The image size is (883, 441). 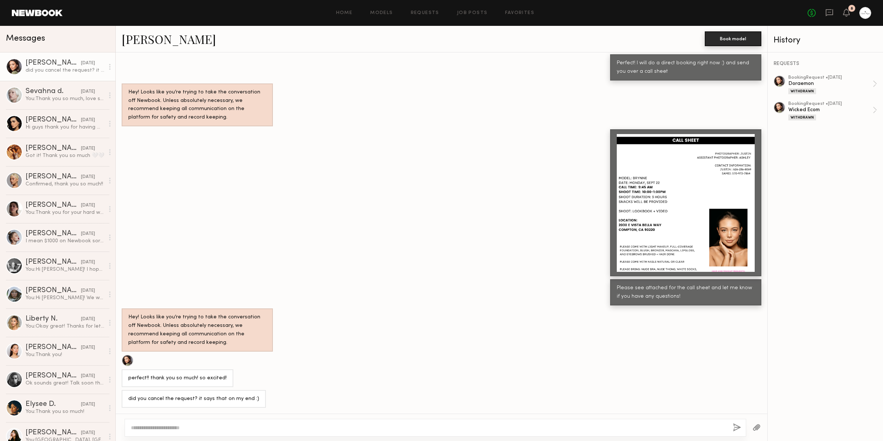 What do you see at coordinates (53, 319) in the screenshot?
I see `div: Liberty N.` at bounding box center [53, 319].